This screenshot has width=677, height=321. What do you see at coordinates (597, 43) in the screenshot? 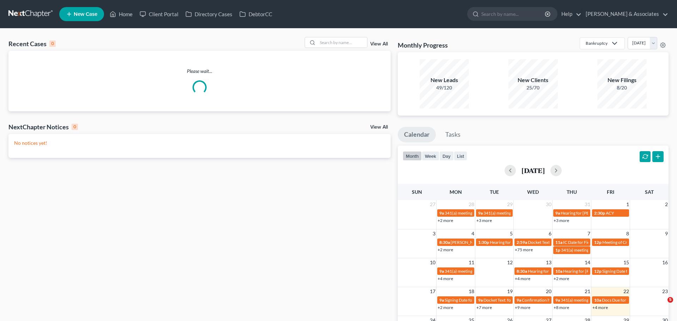
I see `div: Bankruptcy` at bounding box center [597, 43].